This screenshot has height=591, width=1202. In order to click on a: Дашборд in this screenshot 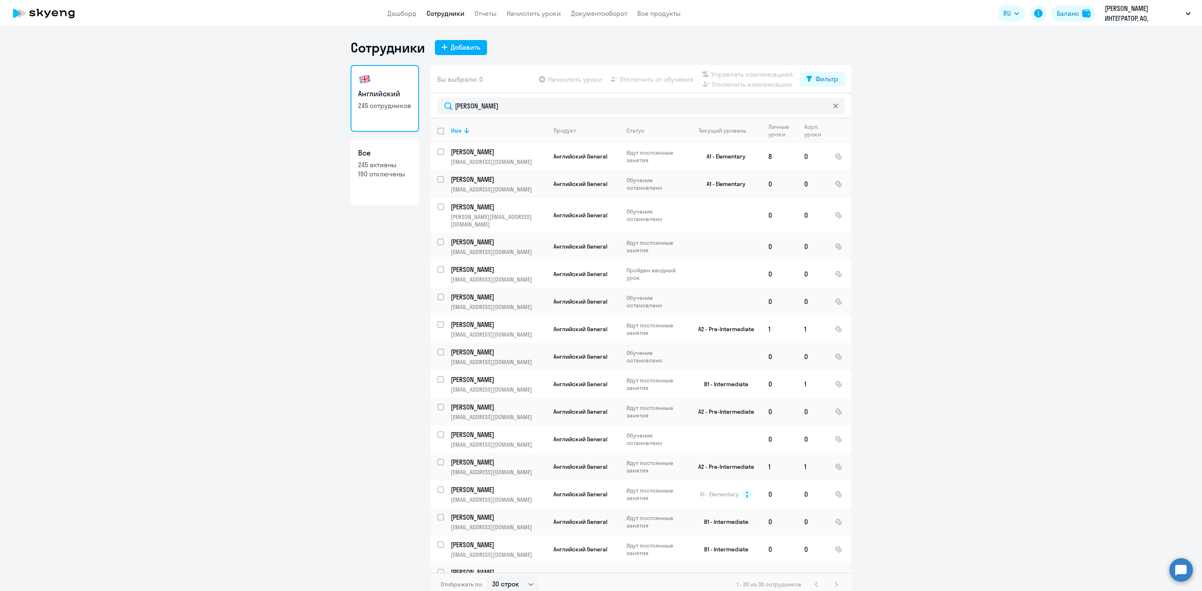, I will do `click(402, 13)`.